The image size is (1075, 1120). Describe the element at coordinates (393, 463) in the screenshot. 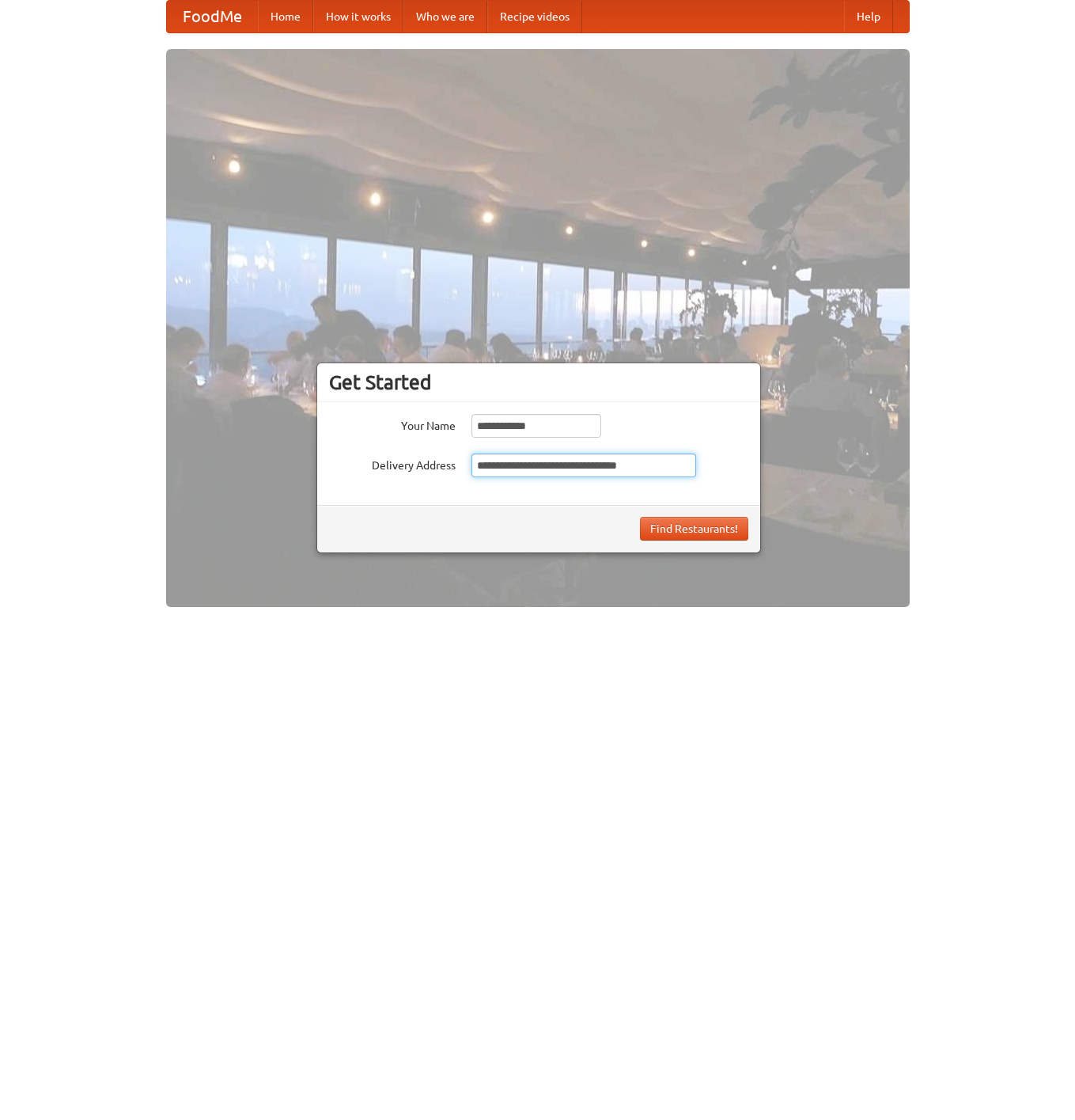

I see `label: Delivery Address` at that location.